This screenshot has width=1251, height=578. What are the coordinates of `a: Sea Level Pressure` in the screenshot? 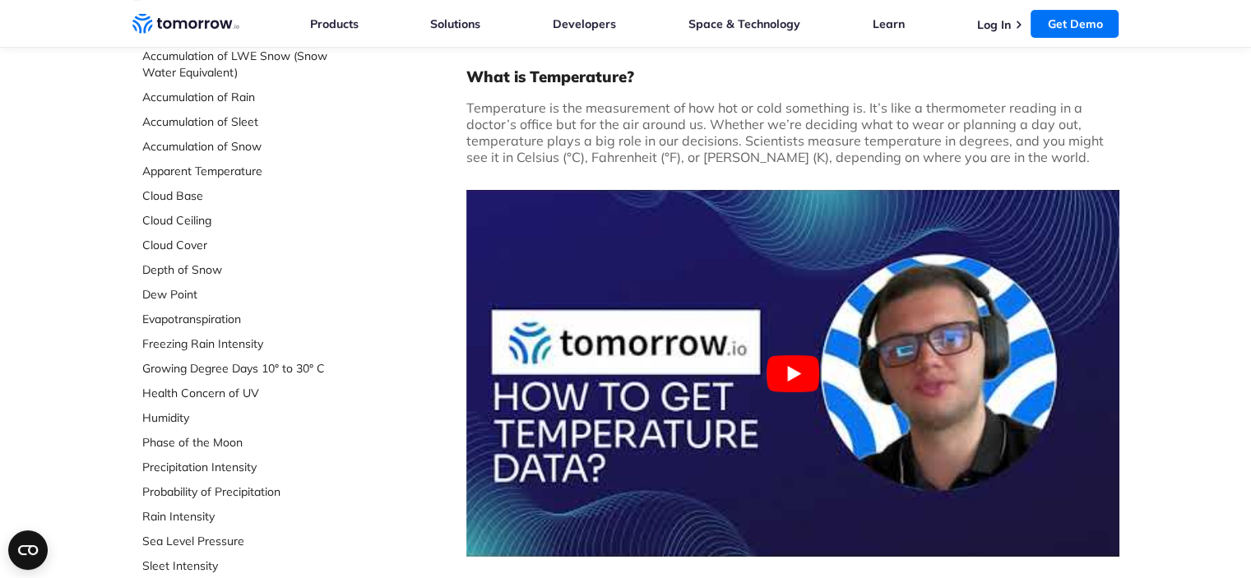 It's located at (252, 541).